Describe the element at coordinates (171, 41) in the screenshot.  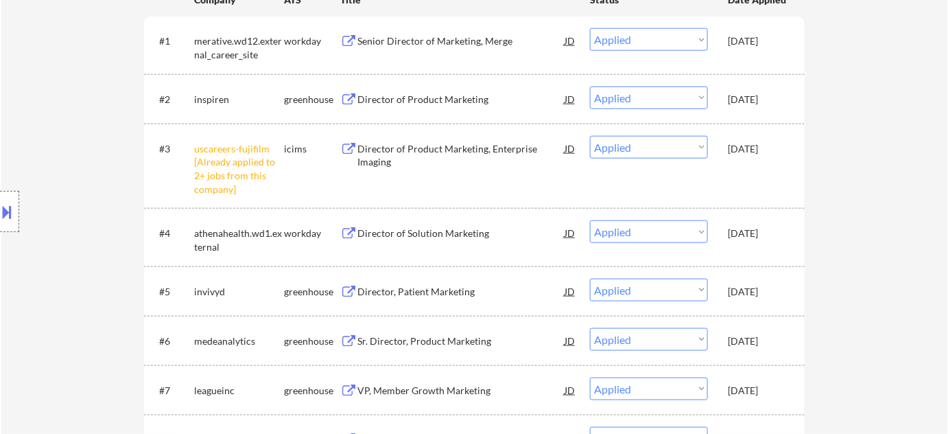
I see `div: #1` at that location.